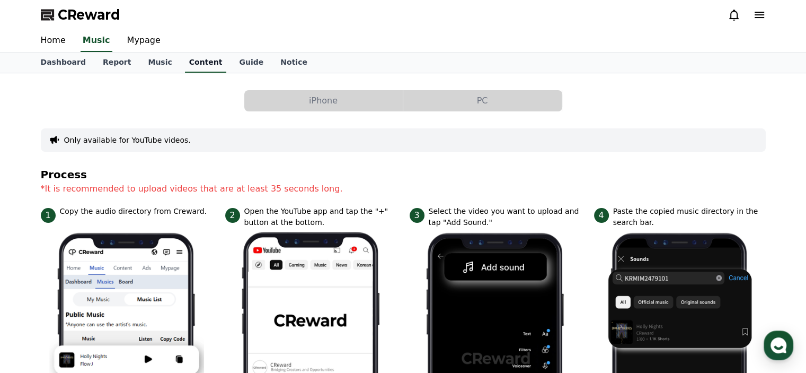 The image size is (806, 373). I want to click on span: 1, so click(48, 215).